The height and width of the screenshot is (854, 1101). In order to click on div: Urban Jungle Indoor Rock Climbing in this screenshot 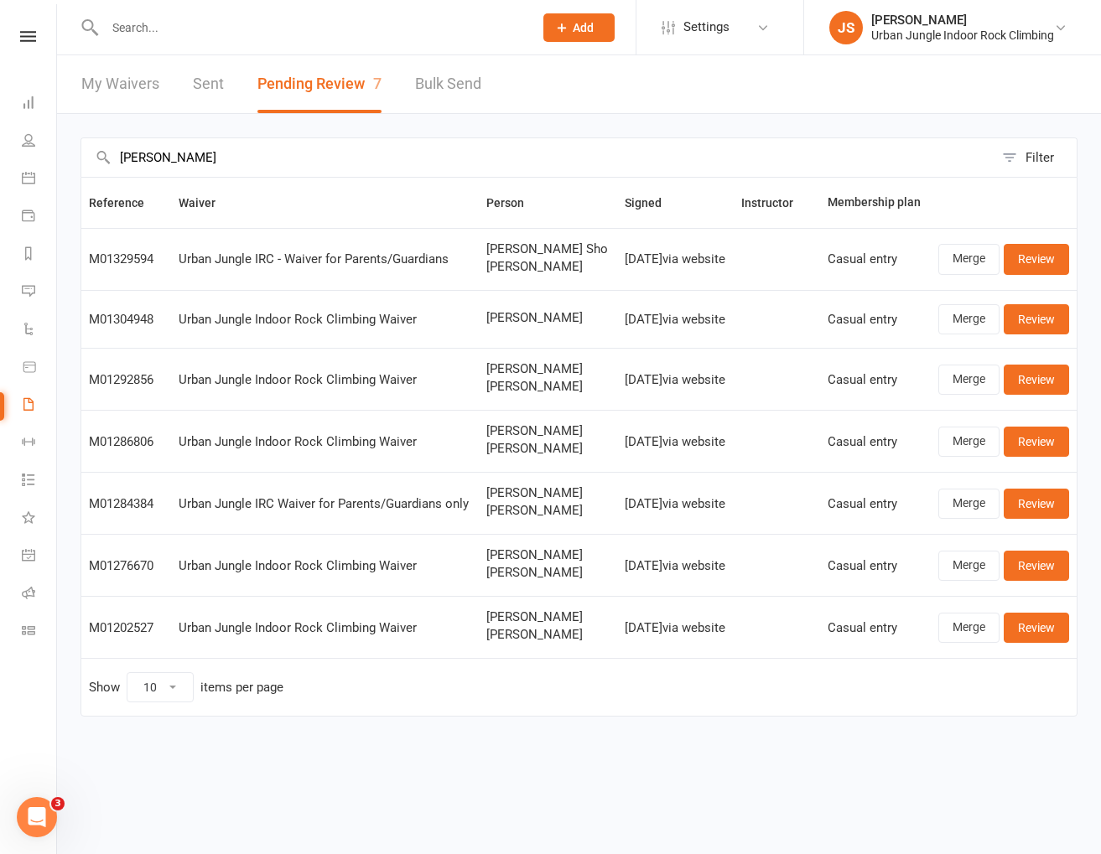, I will do `click(962, 35)`.